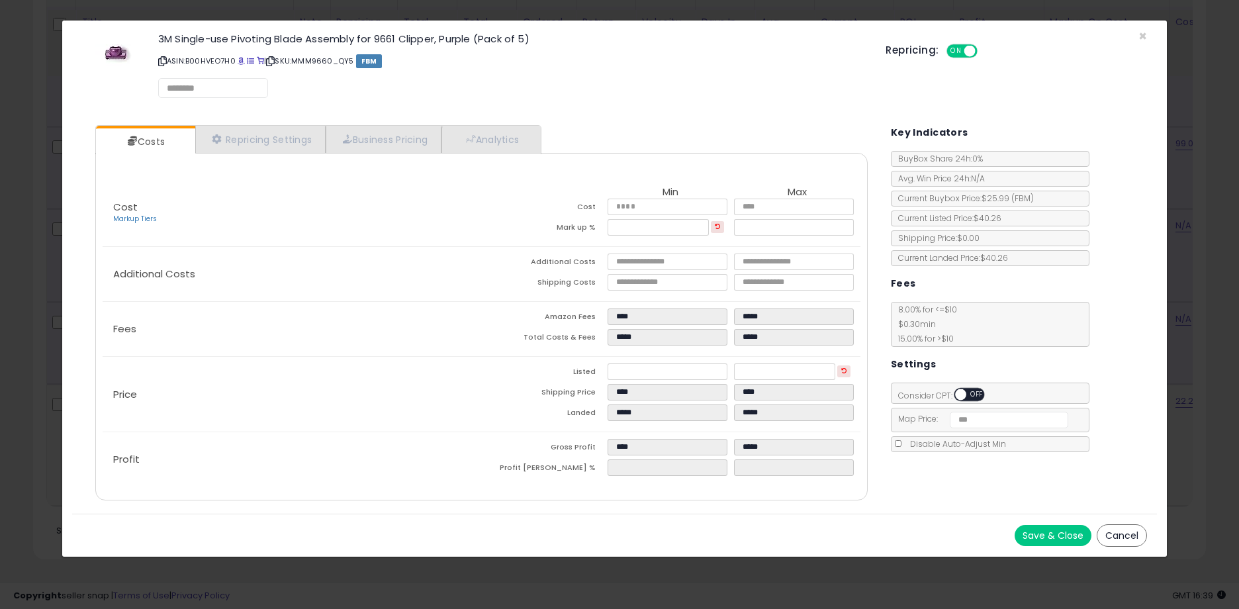 This screenshot has width=1239, height=609. What do you see at coordinates (946, 218) in the screenshot?
I see `span: Current Listed Price: $40.26` at bounding box center [946, 218].